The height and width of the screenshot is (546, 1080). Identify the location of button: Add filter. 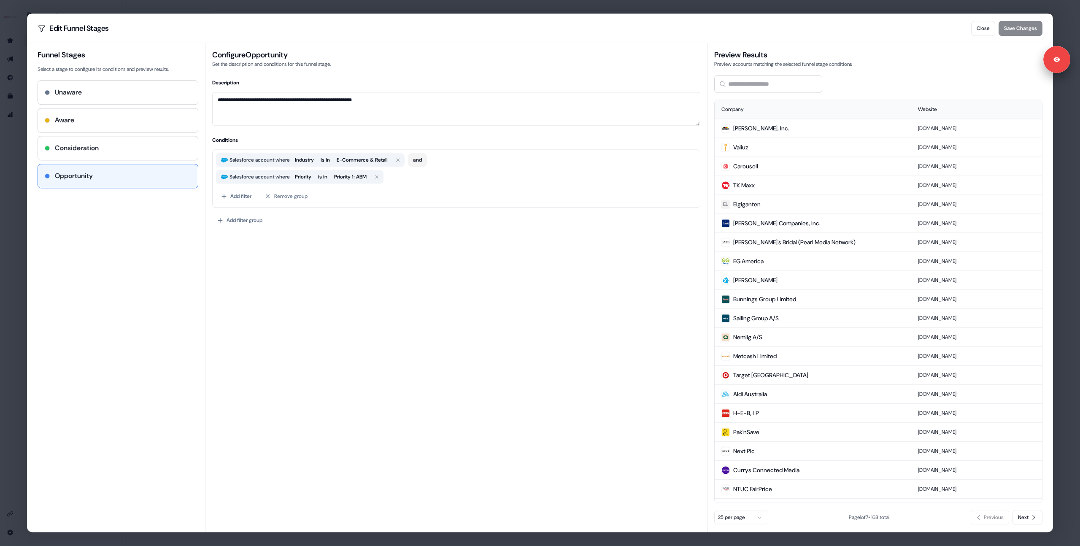
(236, 196).